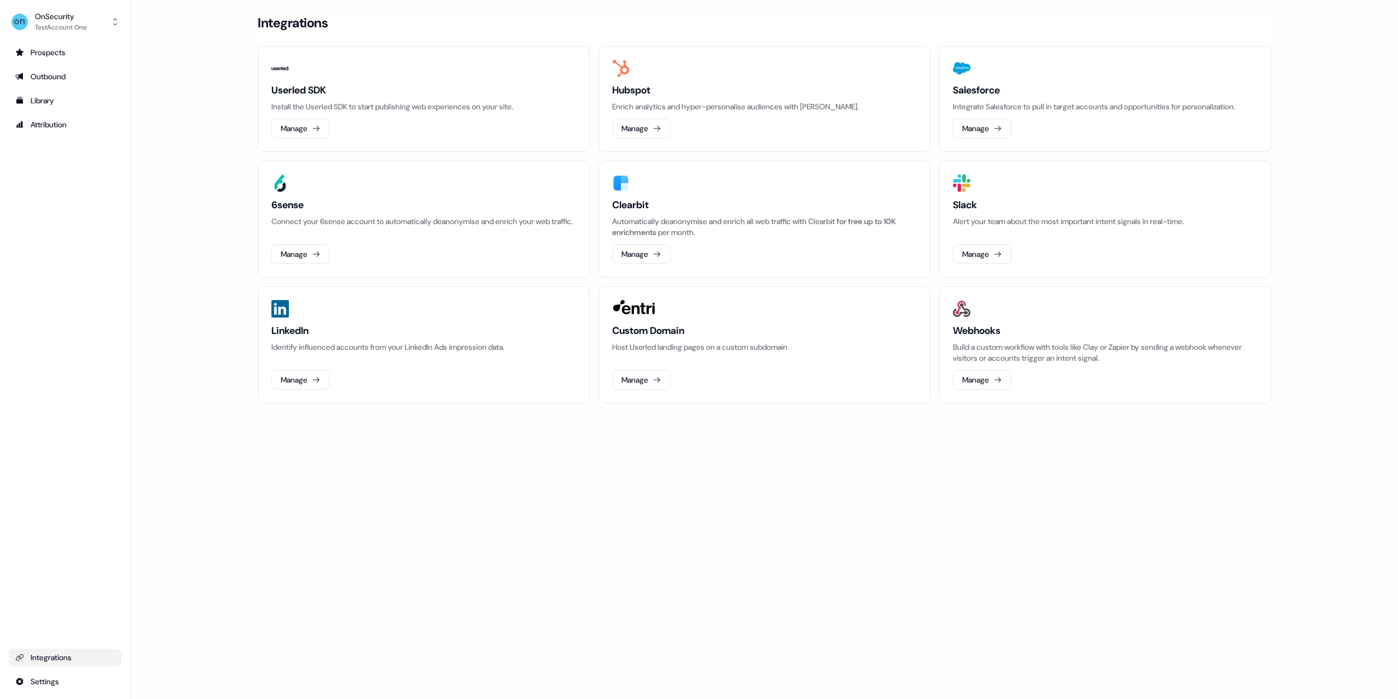  I want to click on h3: Webhooks, so click(1105, 330).